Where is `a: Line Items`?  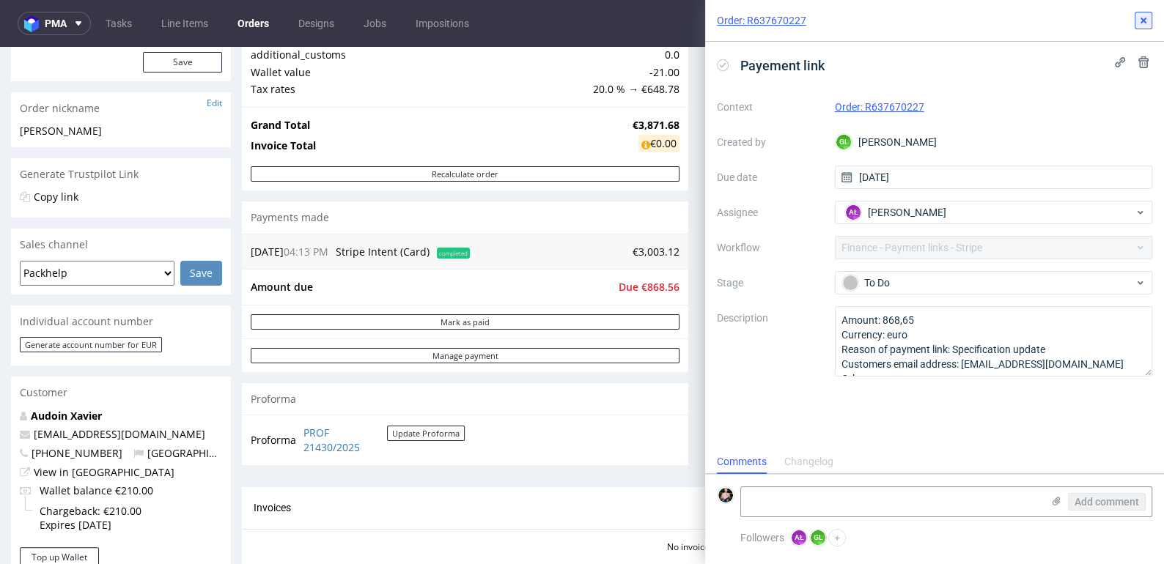
a: Line Items is located at coordinates (185, 23).